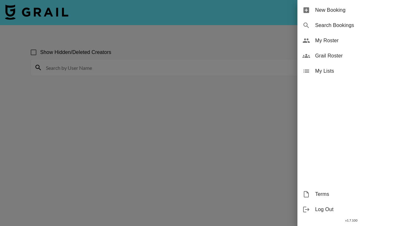 This screenshot has width=405, height=226. Describe the element at coordinates (352, 25) in the screenshot. I see `div: Search Bookings` at that location.